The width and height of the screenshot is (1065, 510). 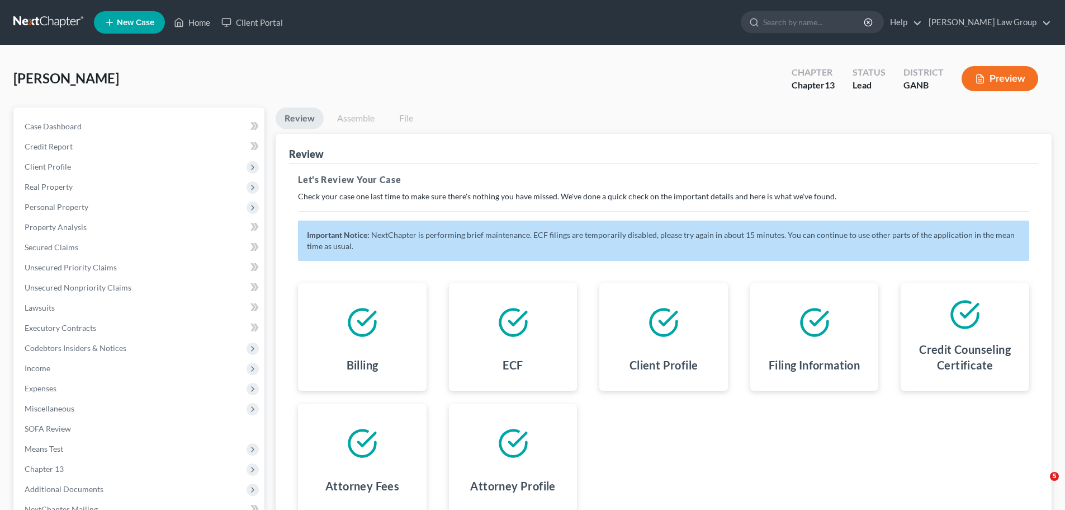 I want to click on a: Executory Contracts, so click(x=140, y=328).